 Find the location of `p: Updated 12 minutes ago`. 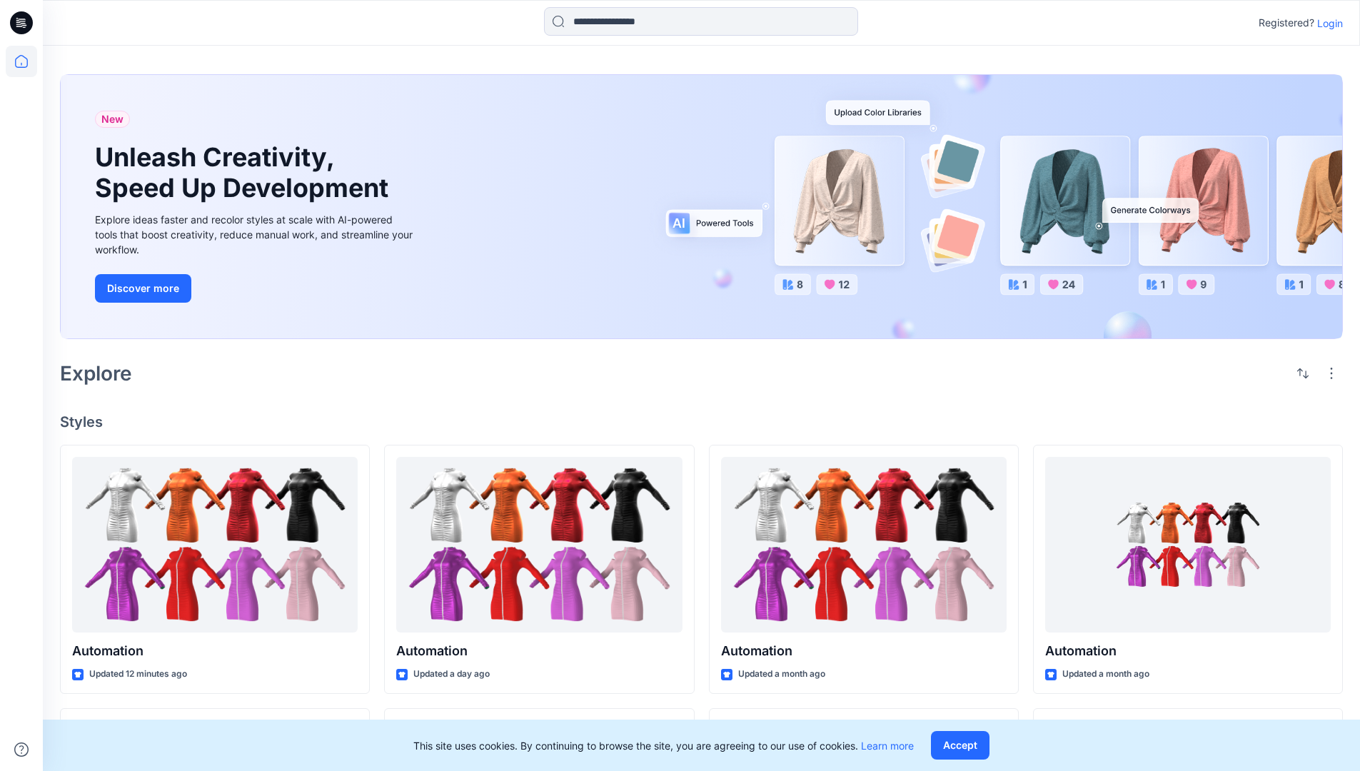

p: Updated 12 minutes ago is located at coordinates (138, 674).